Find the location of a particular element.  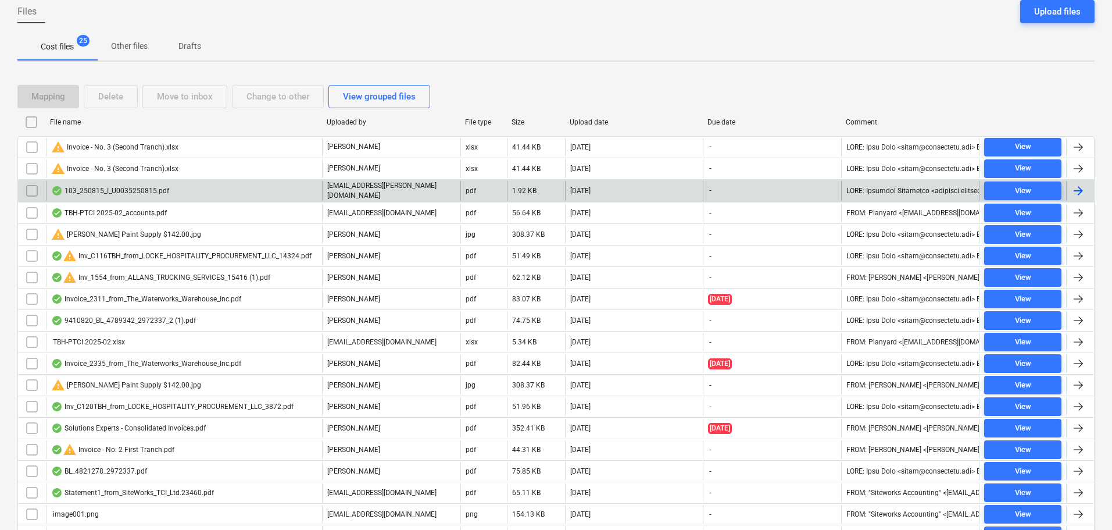

div: BL_4821278_2972337.pdf is located at coordinates (99, 471).